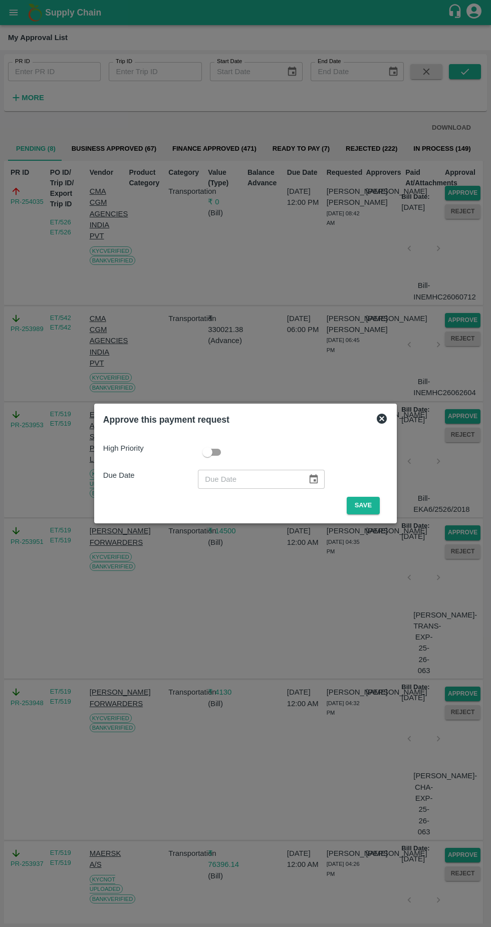 This screenshot has height=927, width=491. What do you see at coordinates (314, 479) in the screenshot?
I see `button: Choose date` at bounding box center [314, 479].